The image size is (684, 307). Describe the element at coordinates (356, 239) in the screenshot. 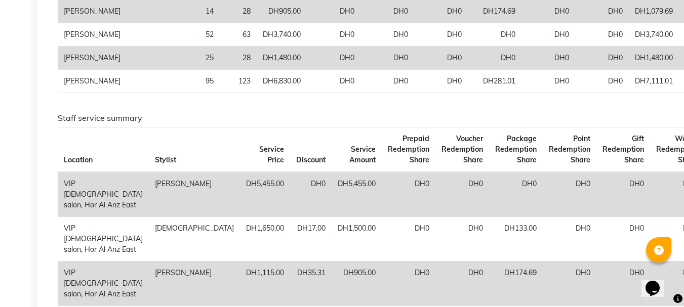

I see `td: DH1,500.00` at that location.